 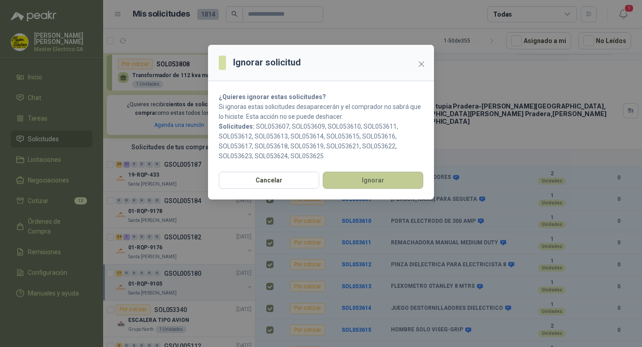 What do you see at coordinates (321, 141) in the screenshot?
I see `p: SOL053607, SOL053609, SOL053610, SOL053611, SOL053612, SOL053613, SOL053614, SOL053615, SOL053616...` at bounding box center [321, 141].